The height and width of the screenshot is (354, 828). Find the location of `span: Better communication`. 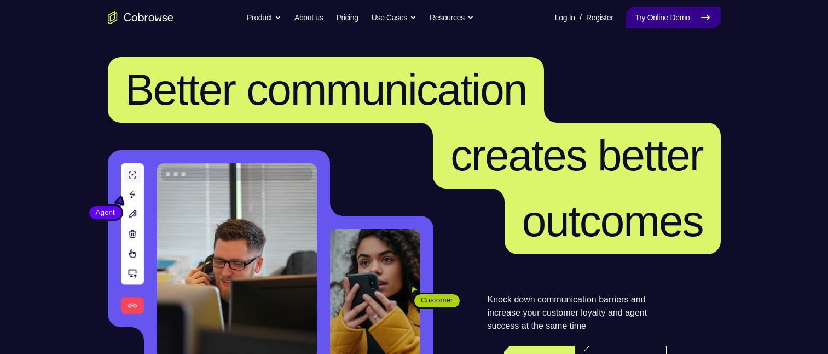

span: Better communication is located at coordinates (326, 89).